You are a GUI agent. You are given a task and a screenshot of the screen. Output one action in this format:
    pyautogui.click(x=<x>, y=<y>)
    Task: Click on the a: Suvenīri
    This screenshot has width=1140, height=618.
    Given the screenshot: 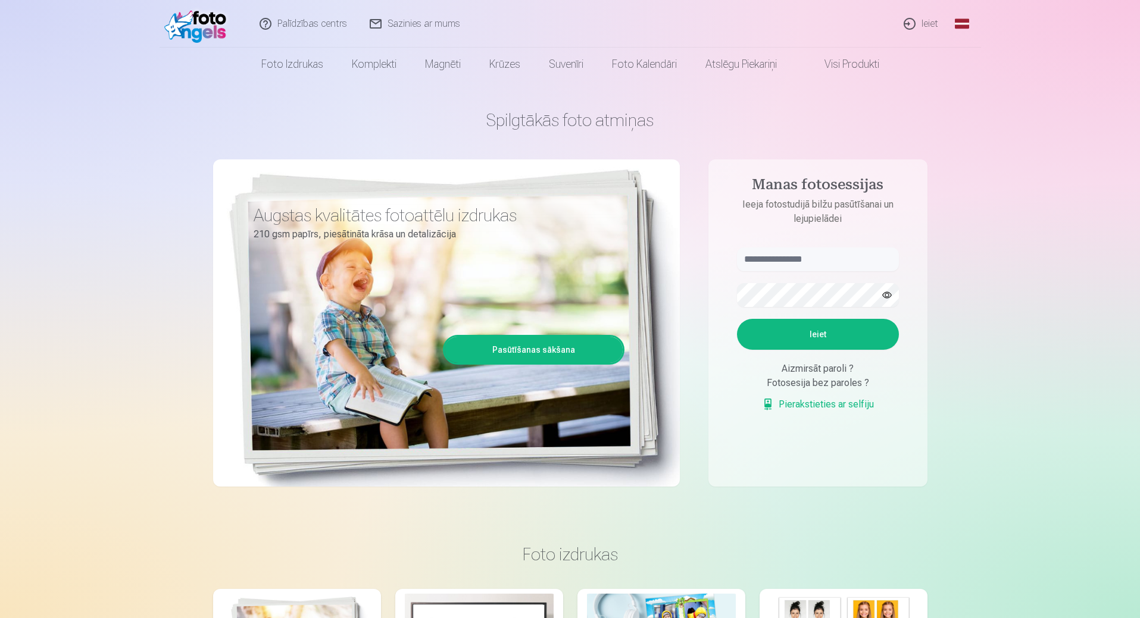 What is the action you would take?
    pyautogui.click(x=566, y=64)
    